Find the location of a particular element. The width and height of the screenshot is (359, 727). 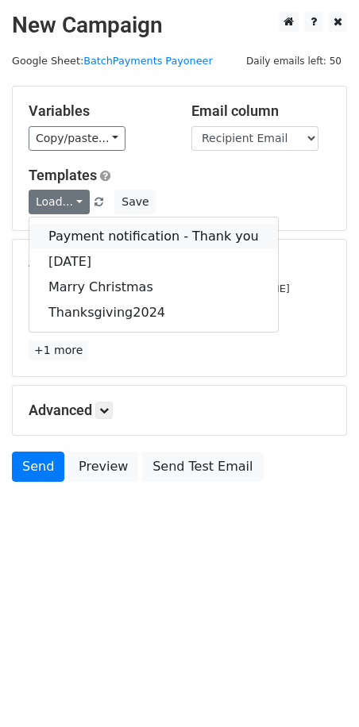

a: Send is located at coordinates (38, 467).